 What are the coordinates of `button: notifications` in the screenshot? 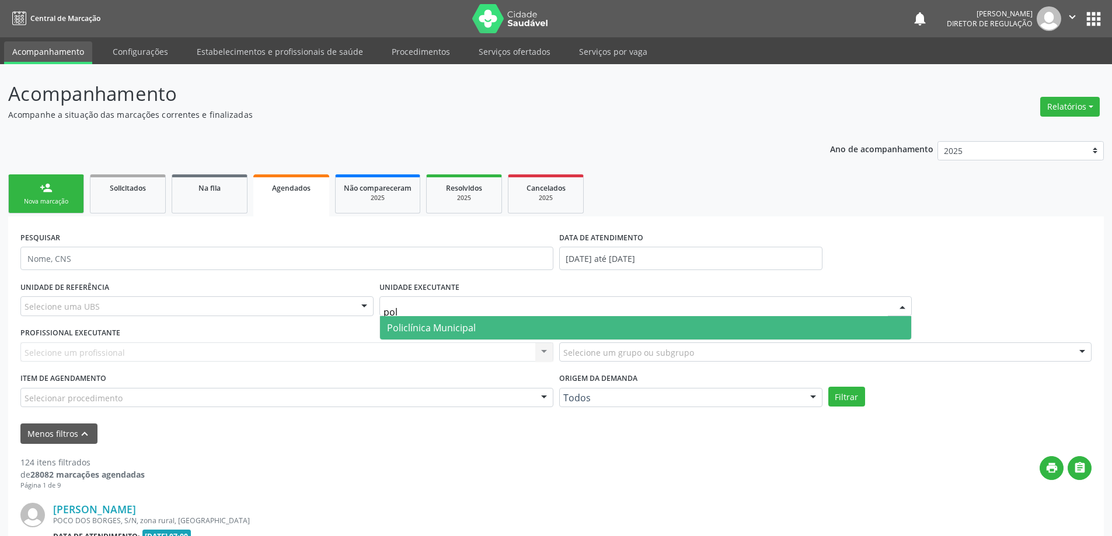 It's located at (920, 19).